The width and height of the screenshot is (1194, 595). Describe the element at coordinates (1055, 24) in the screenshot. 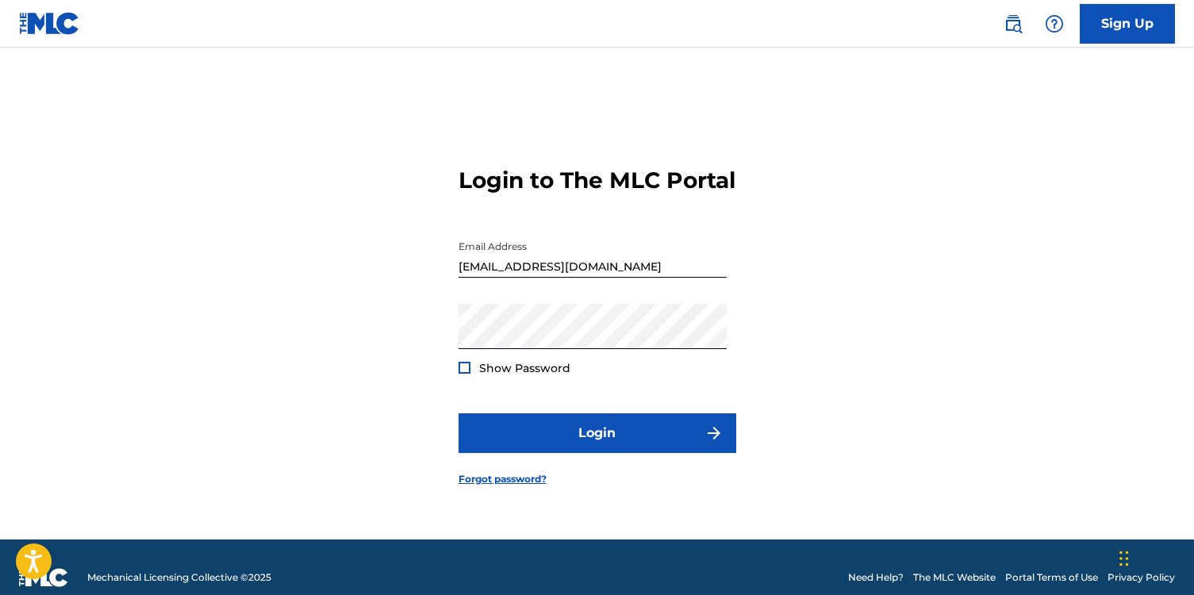

I see `img: help` at that location.